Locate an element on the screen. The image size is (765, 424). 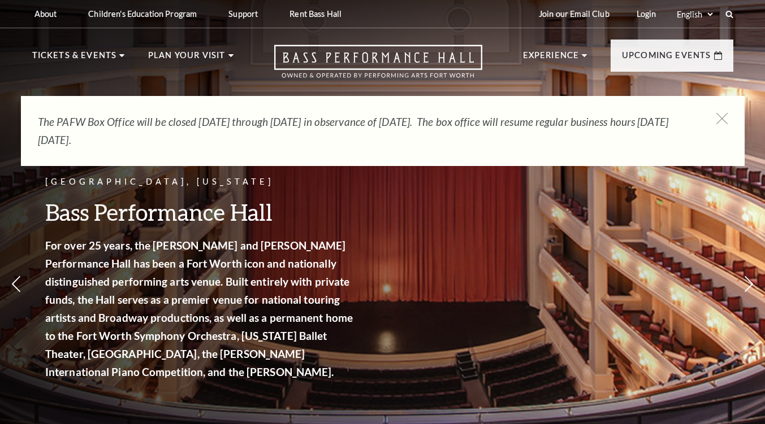
p: Children's Education Program is located at coordinates (142, 14).